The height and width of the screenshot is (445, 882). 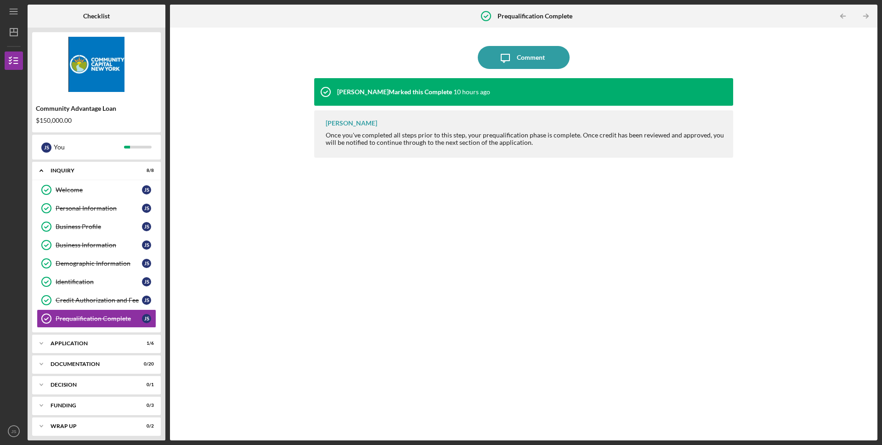 What do you see at coordinates (99, 263) in the screenshot?
I see `div: Demographic Information` at bounding box center [99, 263].